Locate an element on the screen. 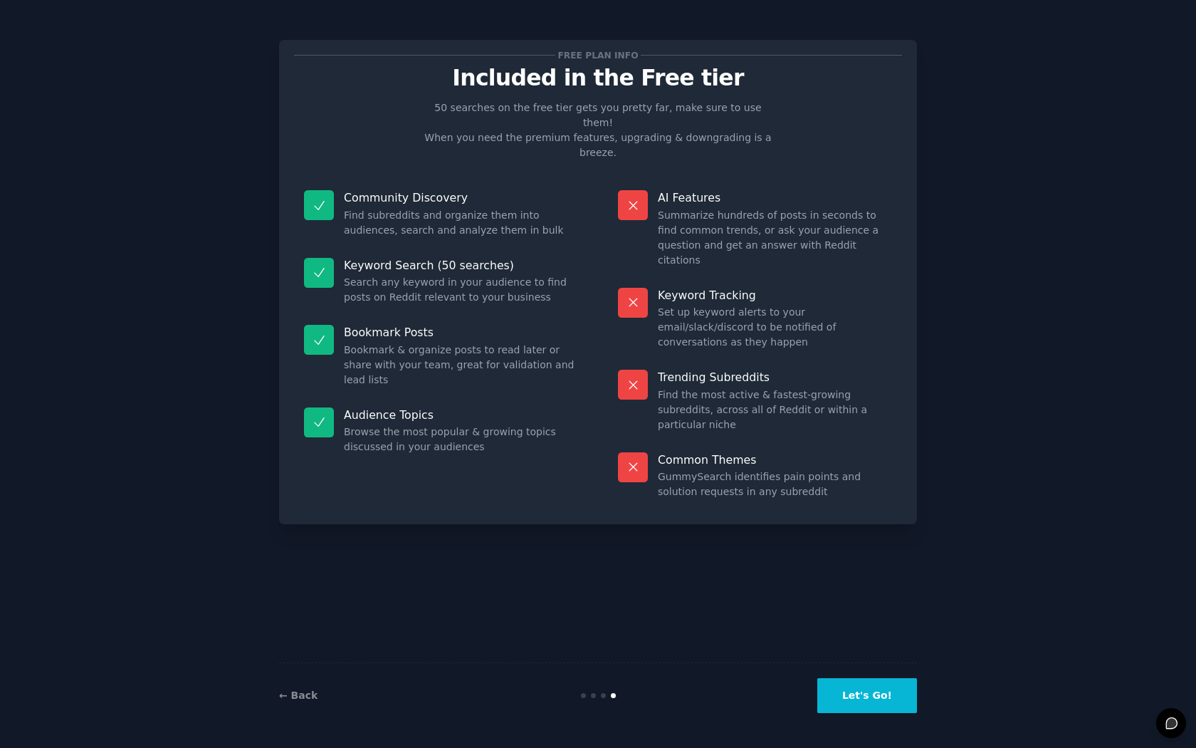 The height and width of the screenshot is (748, 1196). a: ← Back is located at coordinates (298, 695).